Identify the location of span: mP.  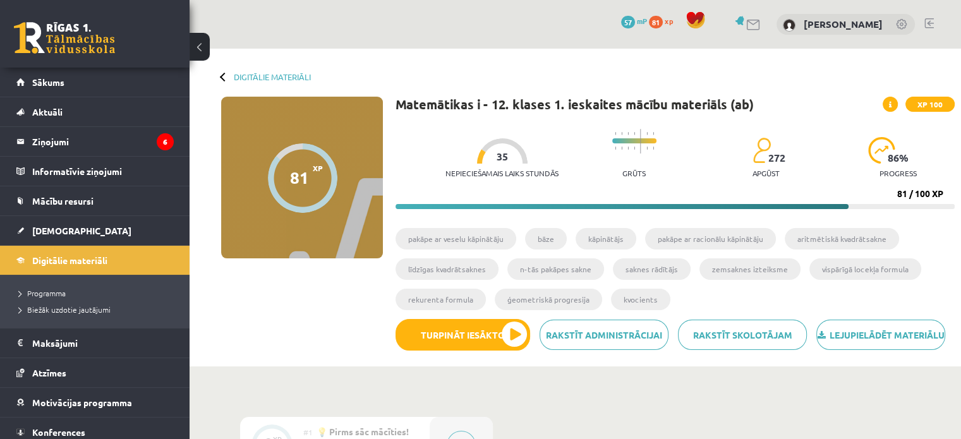
(642, 21).